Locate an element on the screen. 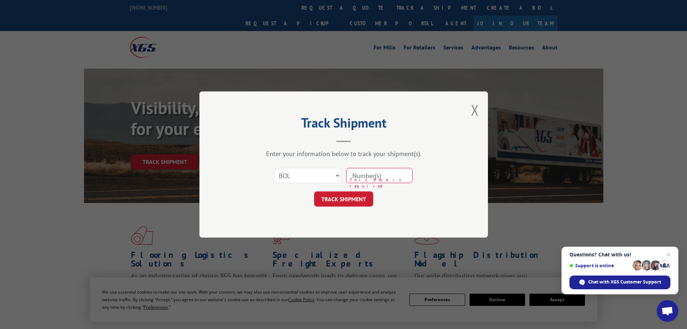 This screenshot has height=329, width=687. div: Chat with XGS Customer Support is located at coordinates (620, 282).